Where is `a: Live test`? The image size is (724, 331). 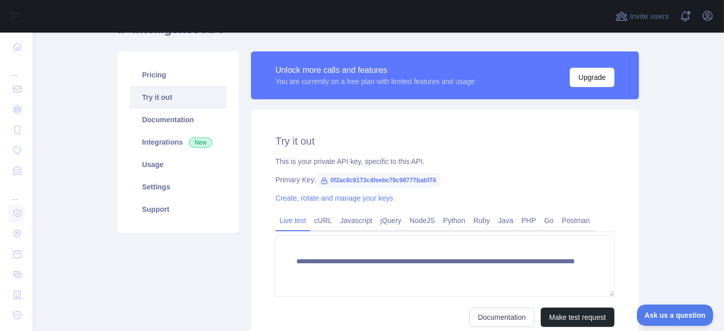
a: Live test is located at coordinates (293, 221).